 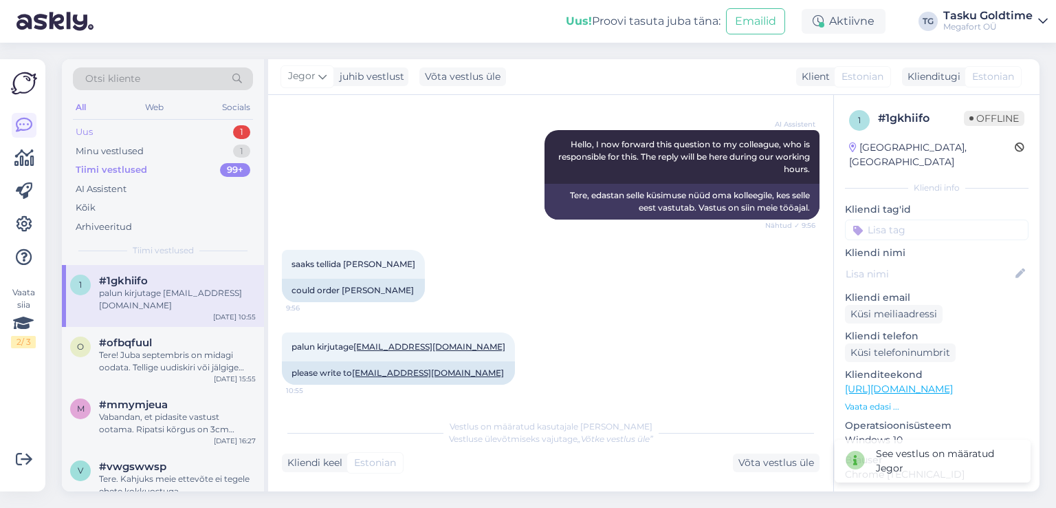 I want to click on p: Kliendi email, so click(x=937, y=297).